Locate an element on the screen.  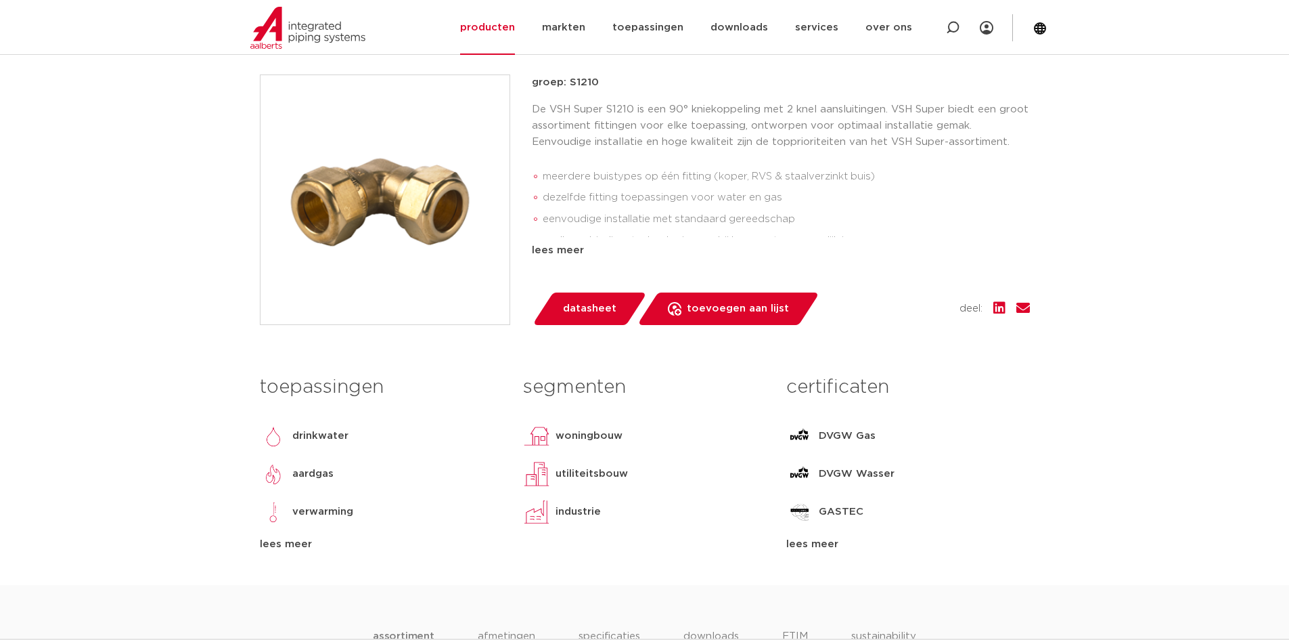
span: deel: is located at coordinates (971, 309).